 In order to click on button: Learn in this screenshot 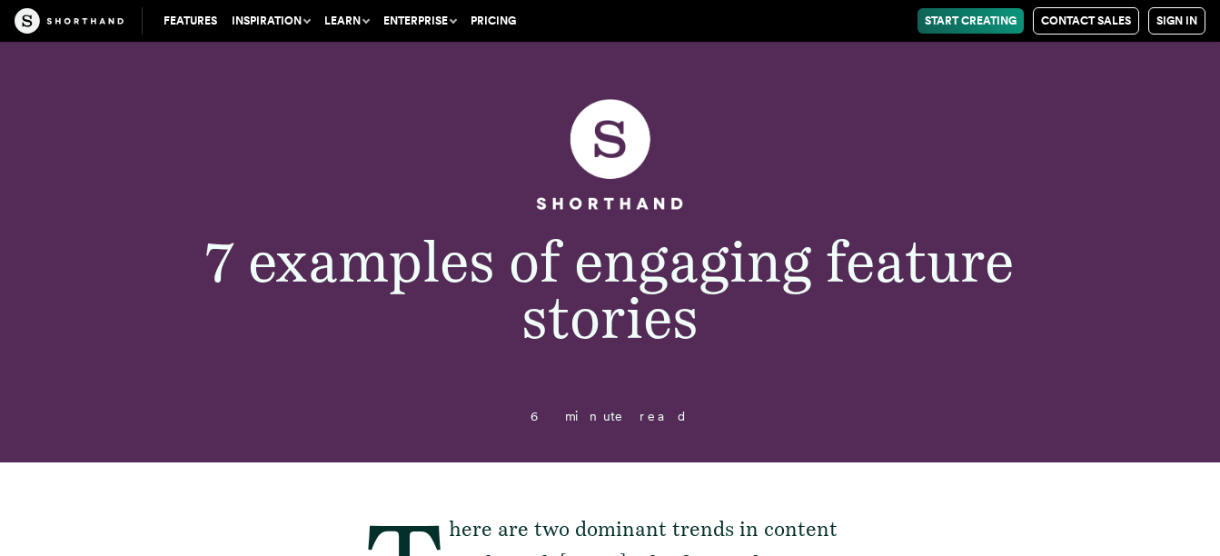, I will do `click(346, 21)`.